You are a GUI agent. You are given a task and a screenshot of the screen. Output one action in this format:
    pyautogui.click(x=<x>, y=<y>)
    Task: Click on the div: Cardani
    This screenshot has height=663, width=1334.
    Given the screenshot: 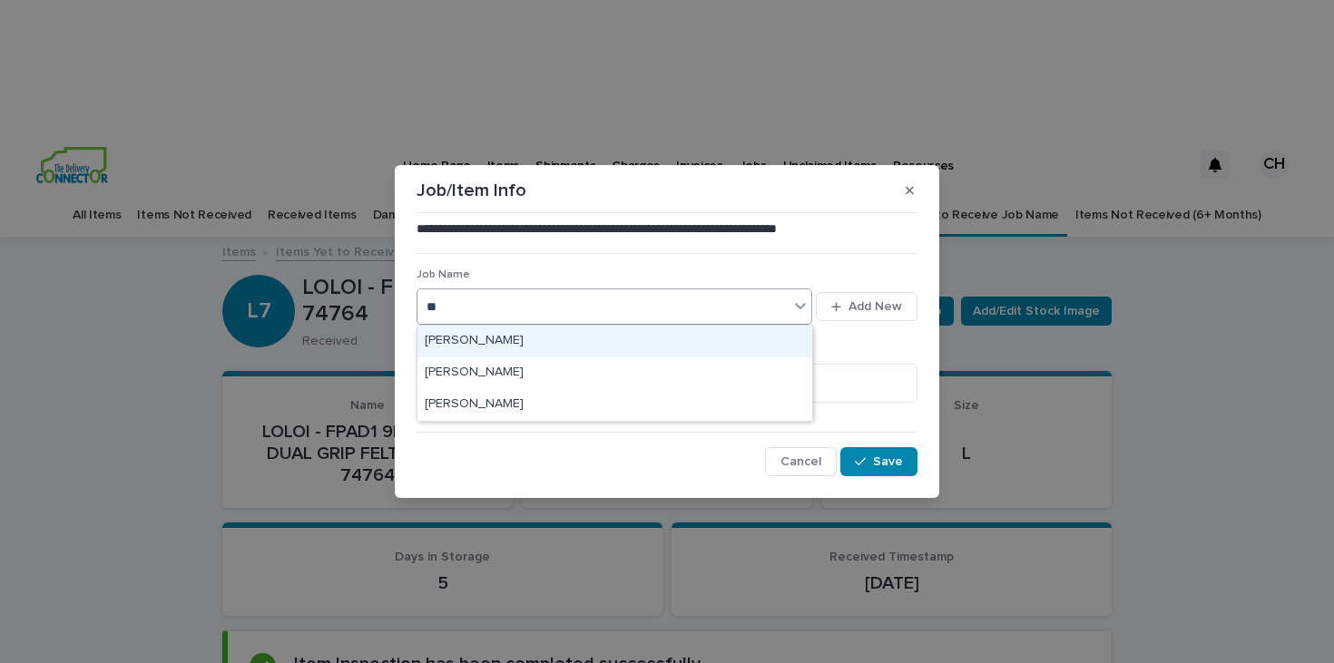 What is the action you would take?
    pyautogui.click(x=614, y=405)
    